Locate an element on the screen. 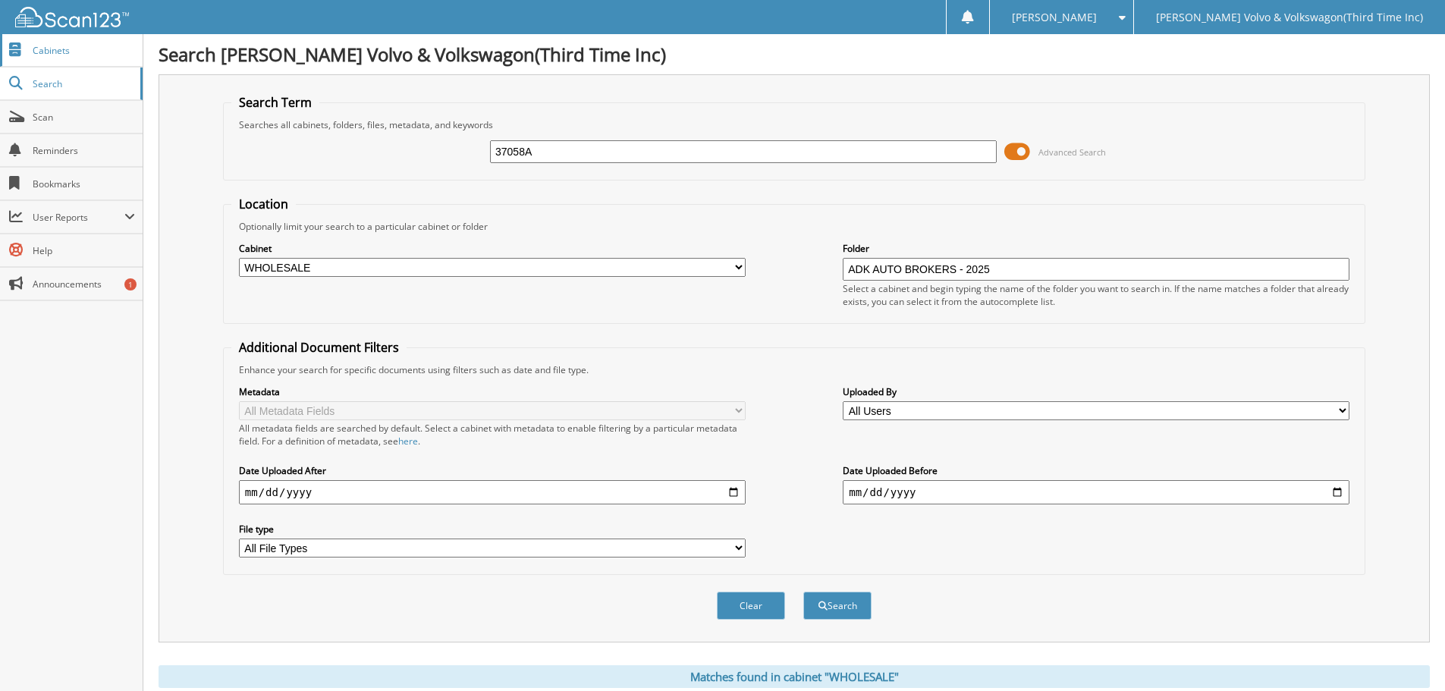  span: Announcements is located at coordinates (83, 284).